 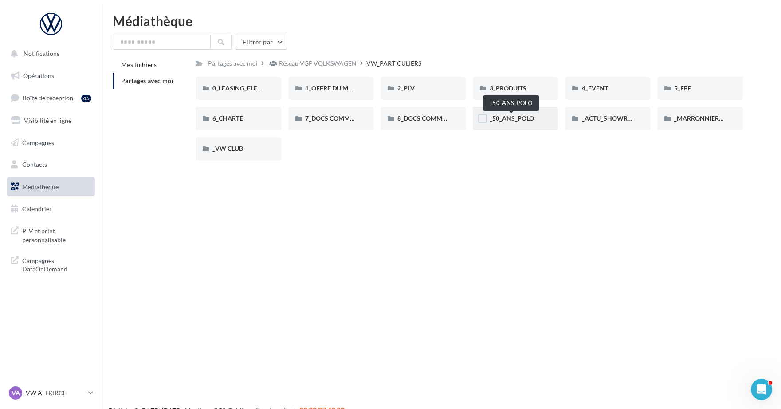 What do you see at coordinates (51, 187) in the screenshot?
I see `a: Médiathèque` at bounding box center [51, 187].